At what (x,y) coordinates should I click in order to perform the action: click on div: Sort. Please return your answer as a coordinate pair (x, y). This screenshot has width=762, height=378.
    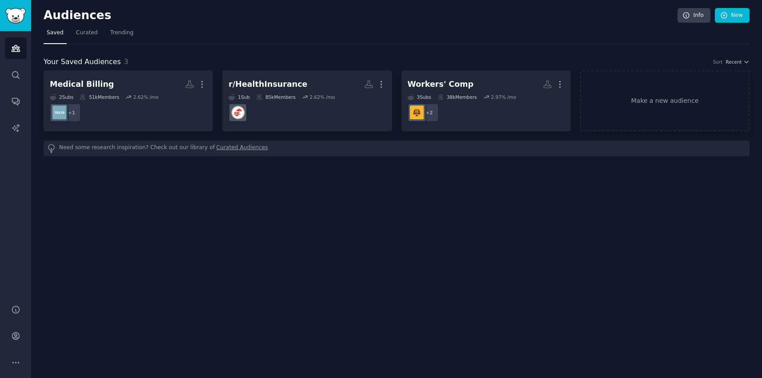
    Looking at the image, I should click on (718, 62).